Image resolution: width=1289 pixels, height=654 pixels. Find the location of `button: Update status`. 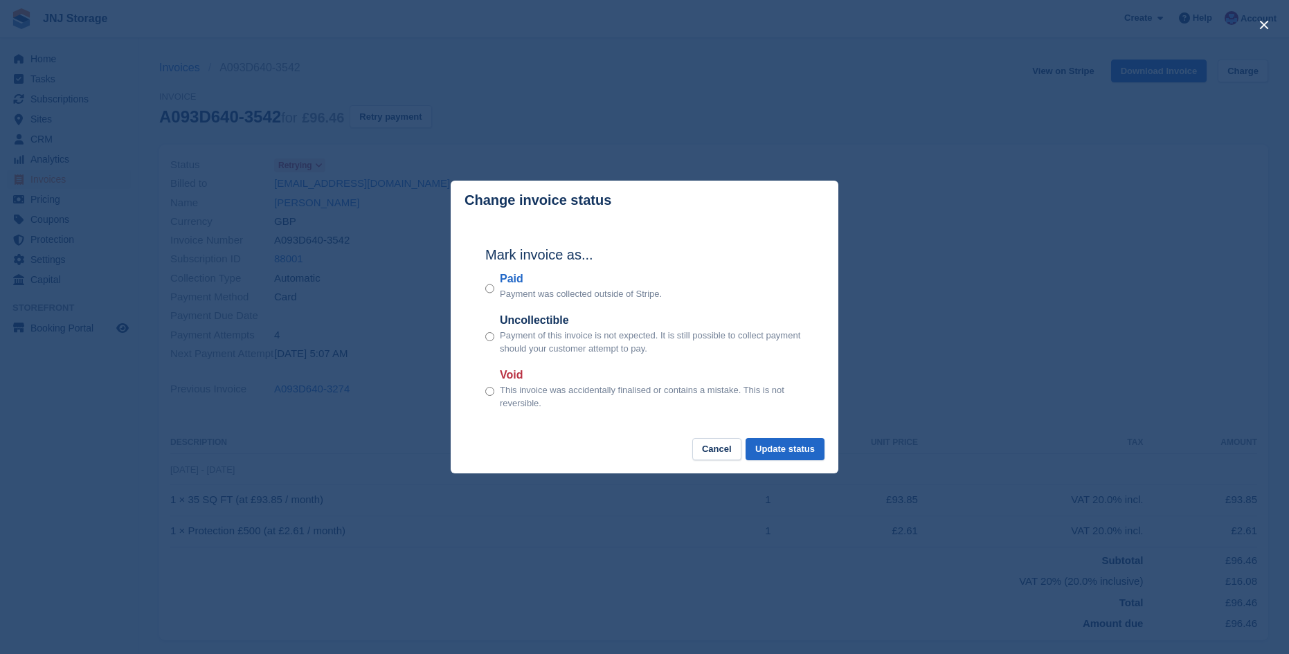

button: Update status is located at coordinates (785, 449).